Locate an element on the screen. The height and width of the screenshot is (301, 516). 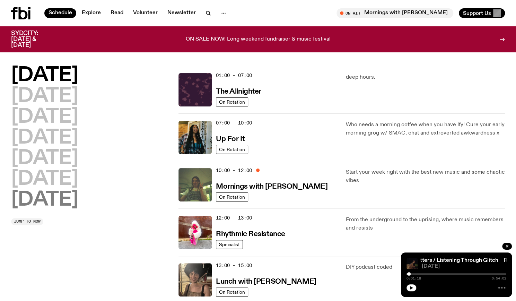
button: Support Us is located at coordinates (482, 13).